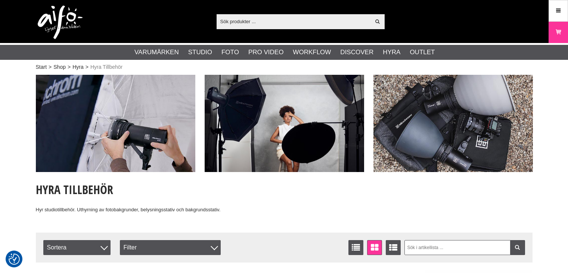  I want to click on a: Workflow, so click(312, 52).